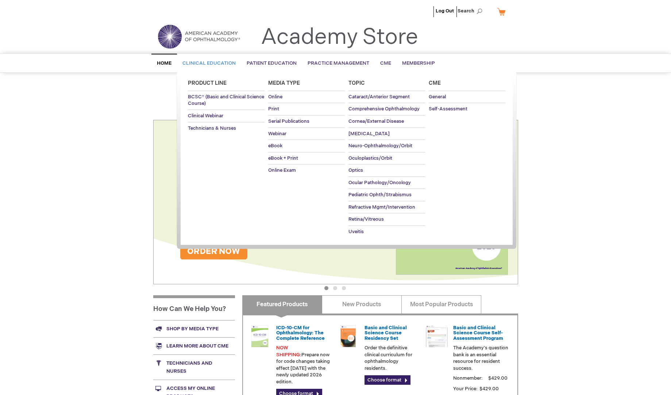 The image size is (671, 395). What do you see at coordinates (226, 100) in the screenshot?
I see `span: BCSC® (Basic and Clinical Science Course)` at bounding box center [226, 100].